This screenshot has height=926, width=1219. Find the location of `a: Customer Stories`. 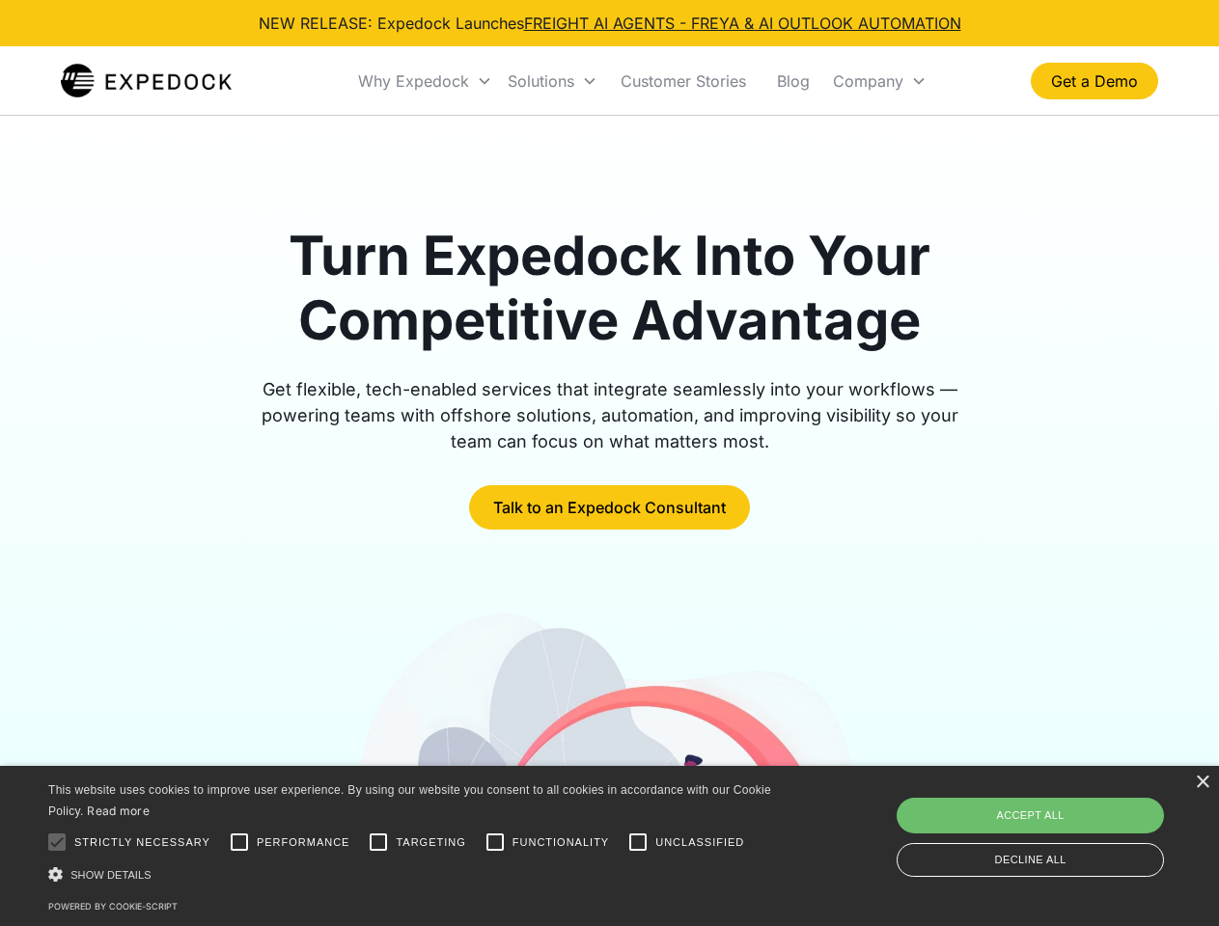

a: Customer Stories is located at coordinates (683, 81).